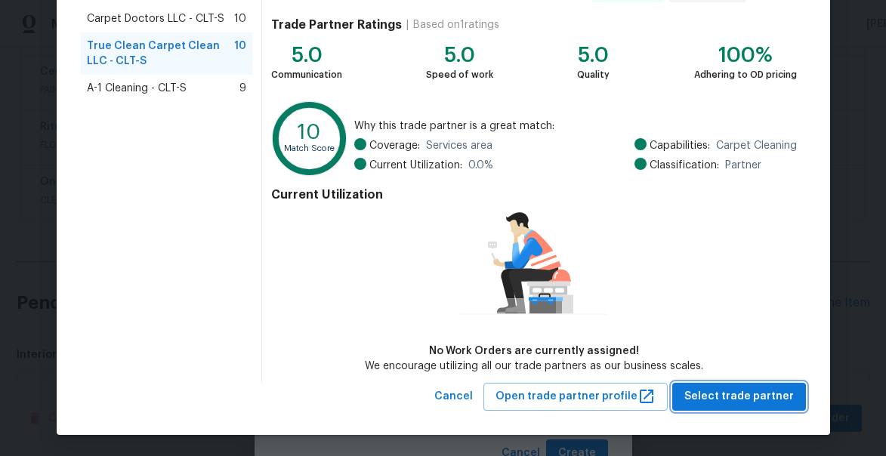 The width and height of the screenshot is (886, 456). What do you see at coordinates (534, 351) in the screenshot?
I see `div: No Work Orders are currently assigned!` at bounding box center [534, 351].